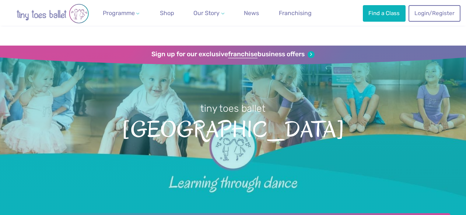 This screenshot has width=466, height=215. What do you see at coordinates (233, 54) in the screenshot?
I see `a: Sign up for our exclusivefranchisebusiness offers` at bounding box center [233, 54].